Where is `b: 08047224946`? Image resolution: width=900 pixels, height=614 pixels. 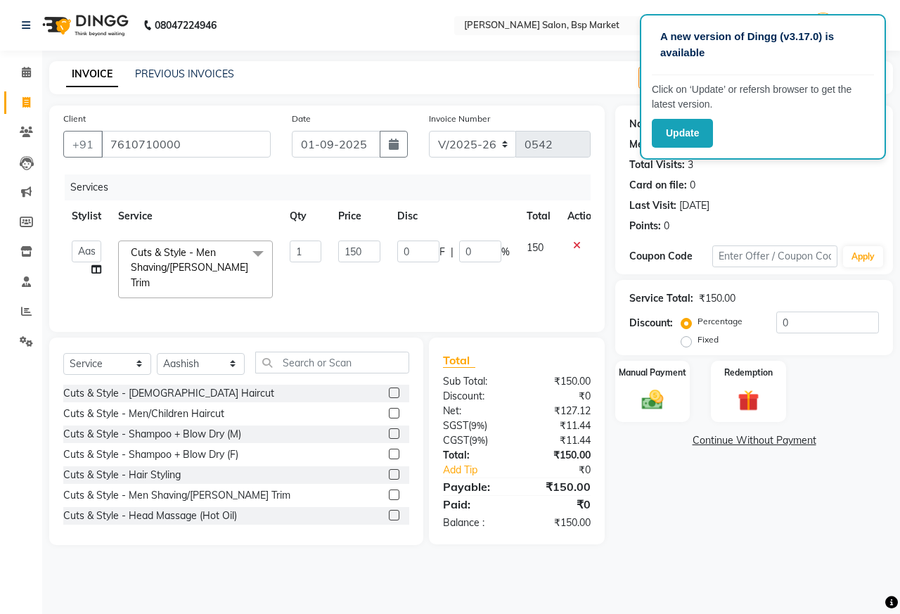 b: 08047224946 is located at coordinates (186, 25).